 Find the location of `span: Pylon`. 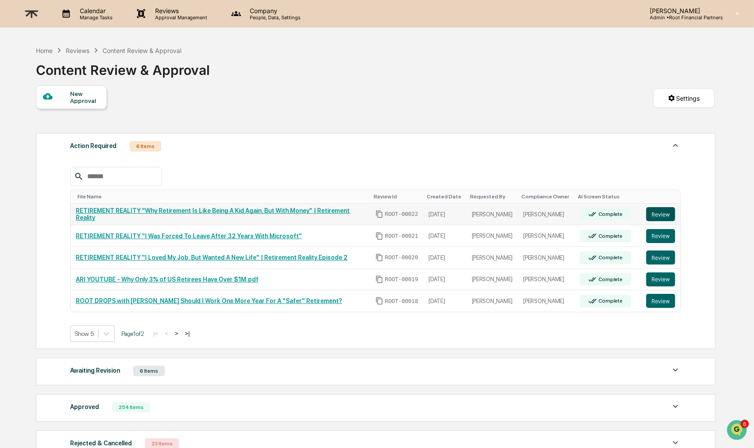

span: Pylon is located at coordinates (96, 220).